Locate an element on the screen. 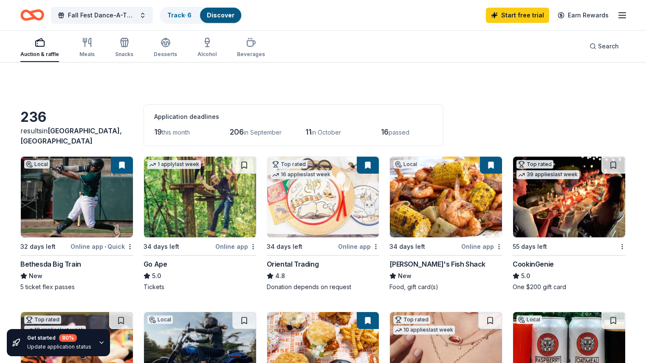  button: Track· 6Discover is located at coordinates (201, 15).